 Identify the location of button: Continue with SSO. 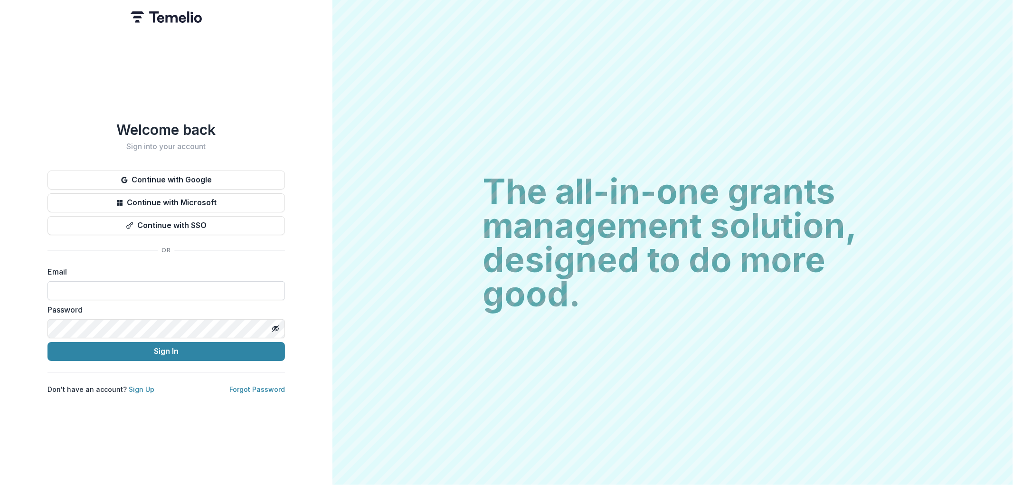
(166, 226).